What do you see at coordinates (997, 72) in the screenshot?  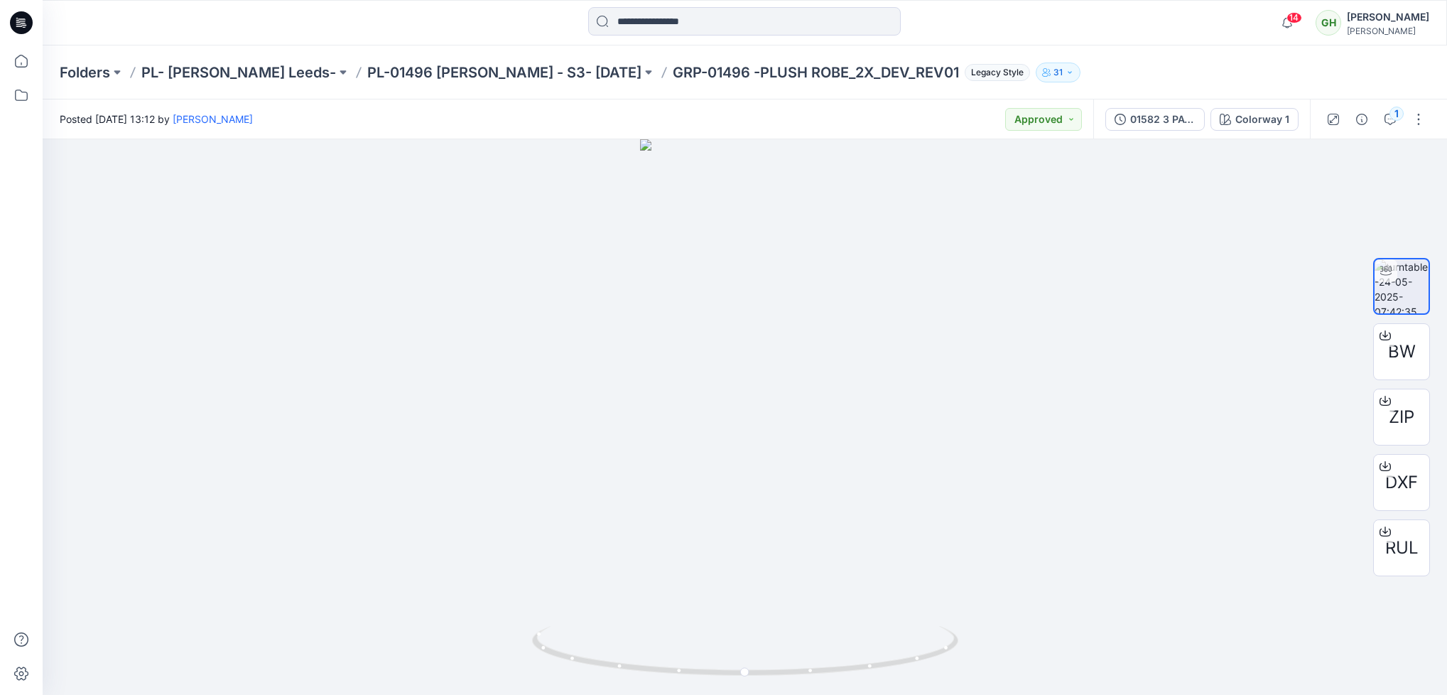 I see `span: Legacy Style` at bounding box center [997, 72].